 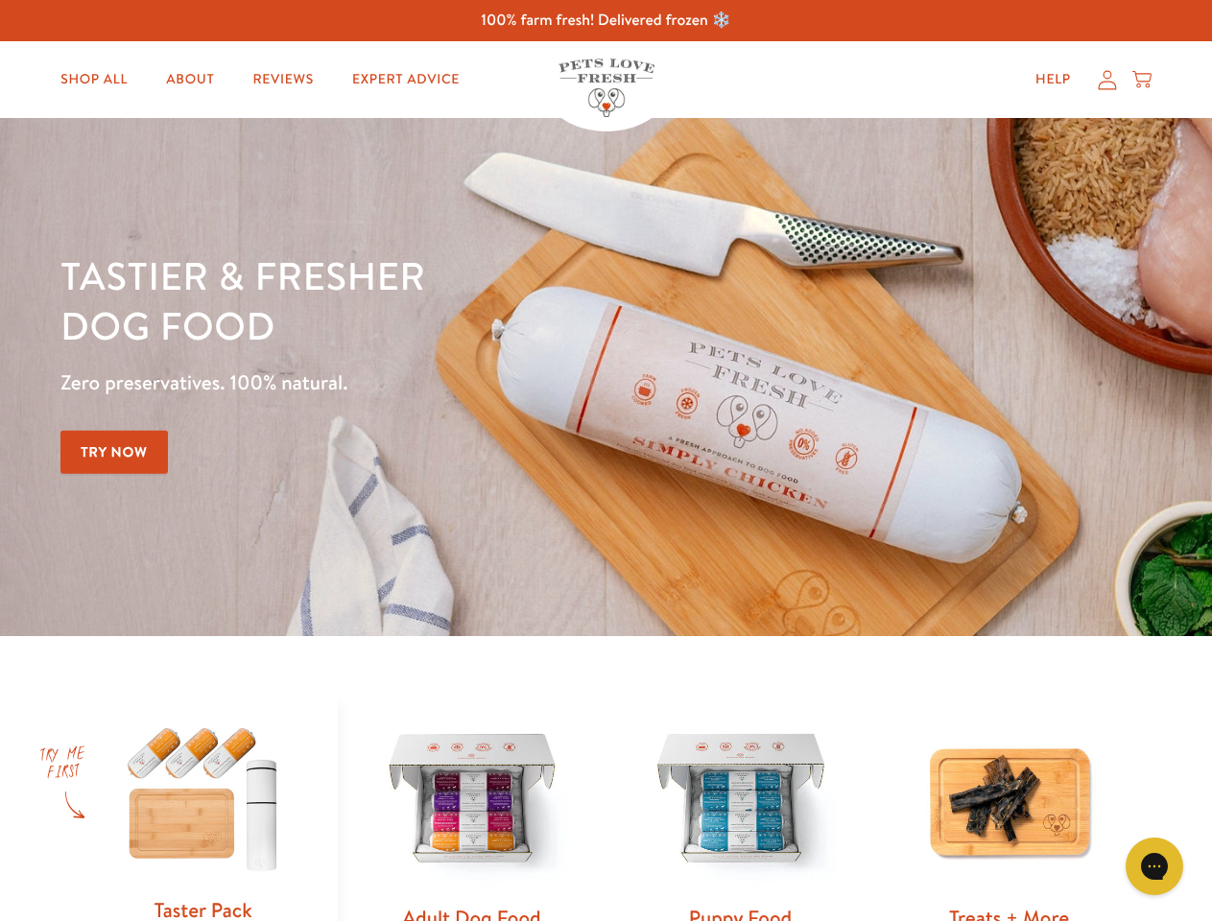 What do you see at coordinates (94, 80) in the screenshot?
I see `a: Shop All` at bounding box center [94, 80].